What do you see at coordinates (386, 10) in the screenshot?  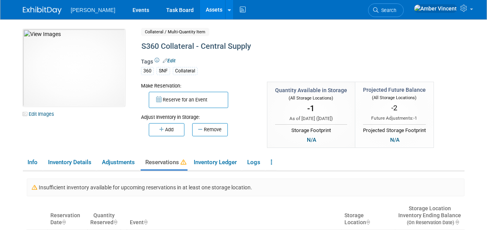 I see `a: Search` at bounding box center [386, 10].